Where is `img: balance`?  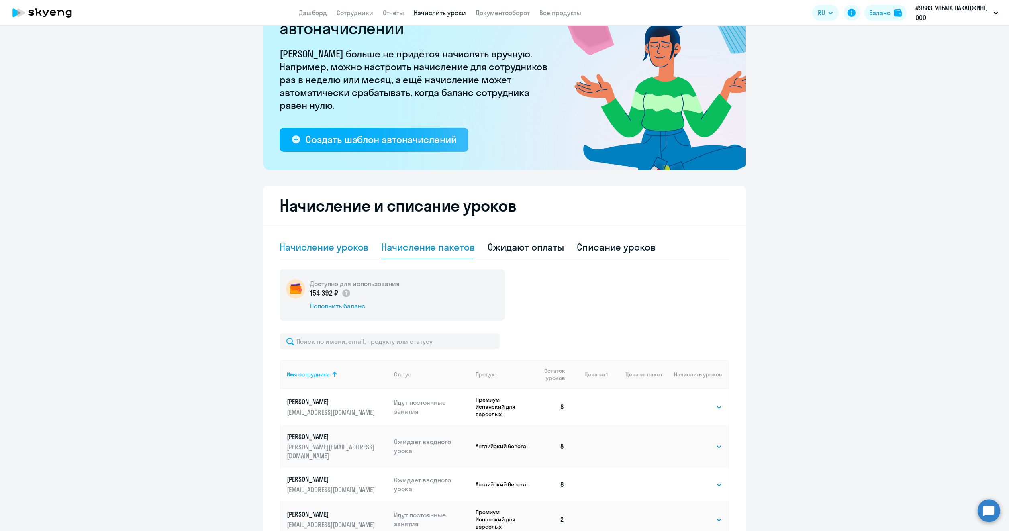
img: balance is located at coordinates (897, 13).